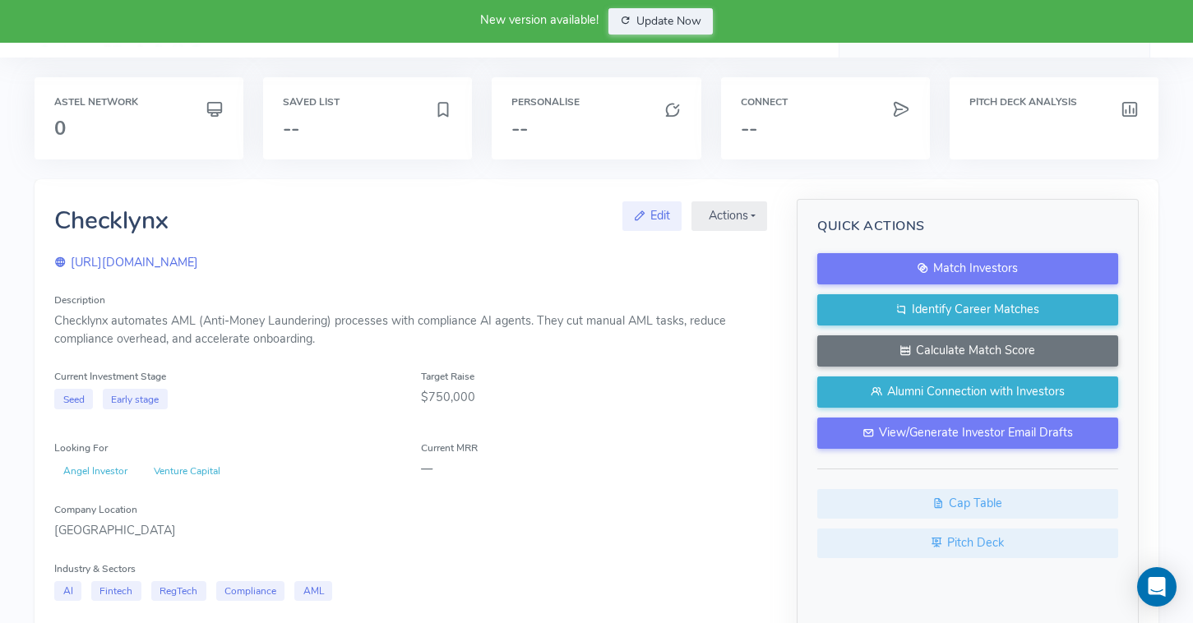 The width and height of the screenshot is (1193, 623). Describe the element at coordinates (975, 310) in the screenshot. I see `span: Identify Career Matches` at that location.